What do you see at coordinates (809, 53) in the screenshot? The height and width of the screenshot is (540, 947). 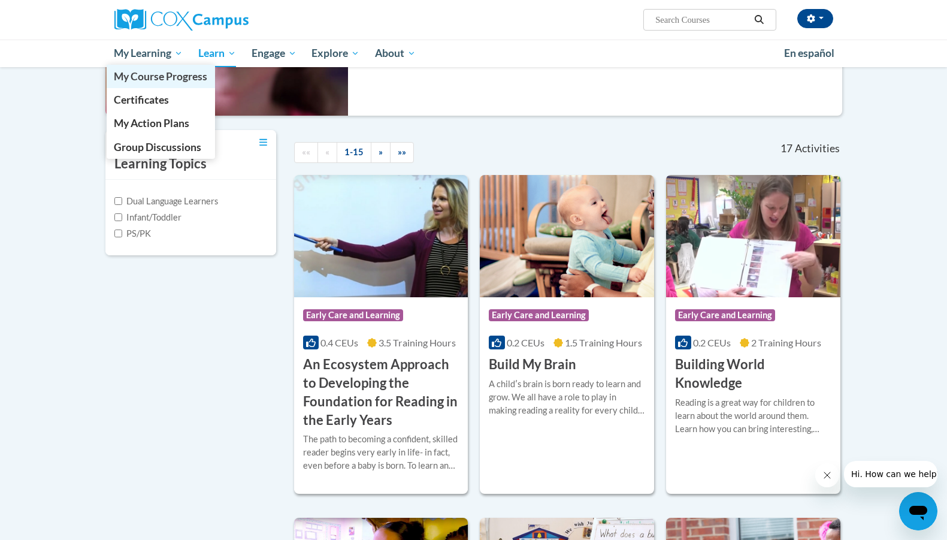 I see `span: En español` at bounding box center [809, 53].